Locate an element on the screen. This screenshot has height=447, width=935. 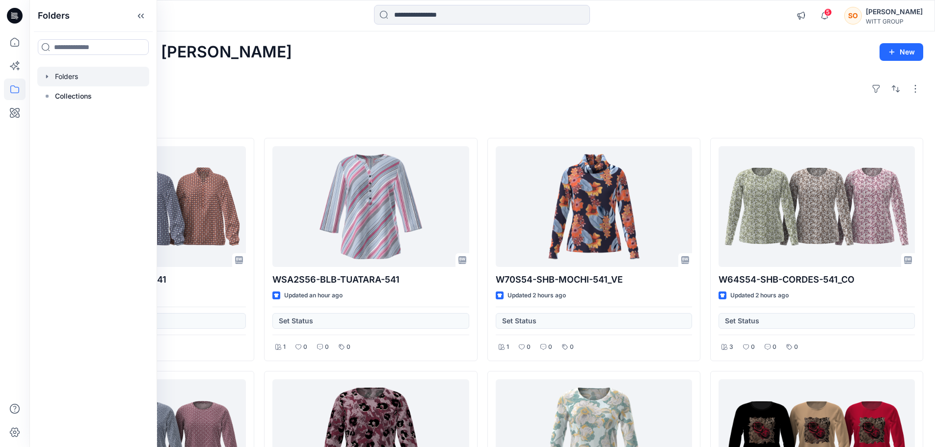
p: Updated an hour ago is located at coordinates (313, 295).